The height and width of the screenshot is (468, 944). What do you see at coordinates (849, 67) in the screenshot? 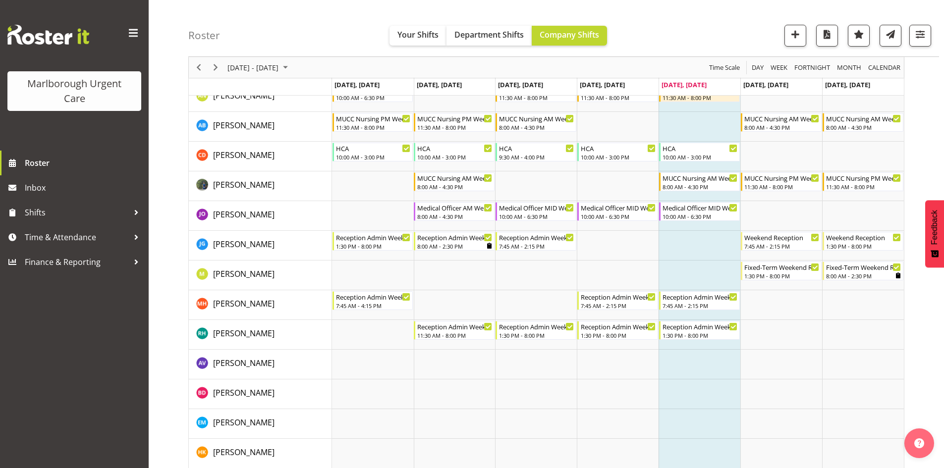
I see `span: Month` at bounding box center [849, 67].